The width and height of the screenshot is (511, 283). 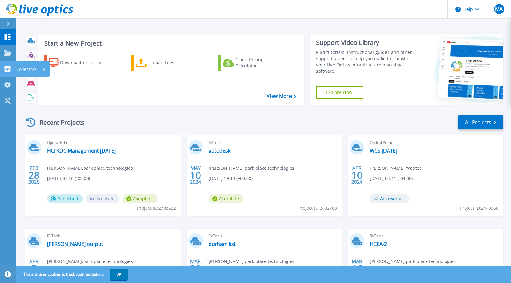 What do you see at coordinates (378, 244) in the screenshot?
I see `a: HCEA-2` at bounding box center [378, 244].